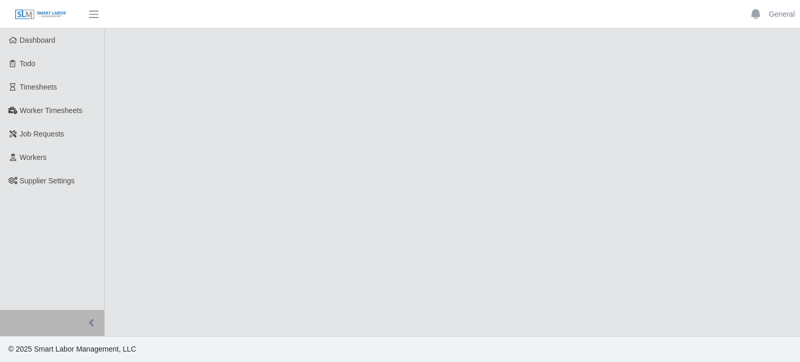 The height and width of the screenshot is (362, 800). What do you see at coordinates (72, 349) in the screenshot?
I see `span: © 2025 Smart Labor Management, LLC` at bounding box center [72, 349].